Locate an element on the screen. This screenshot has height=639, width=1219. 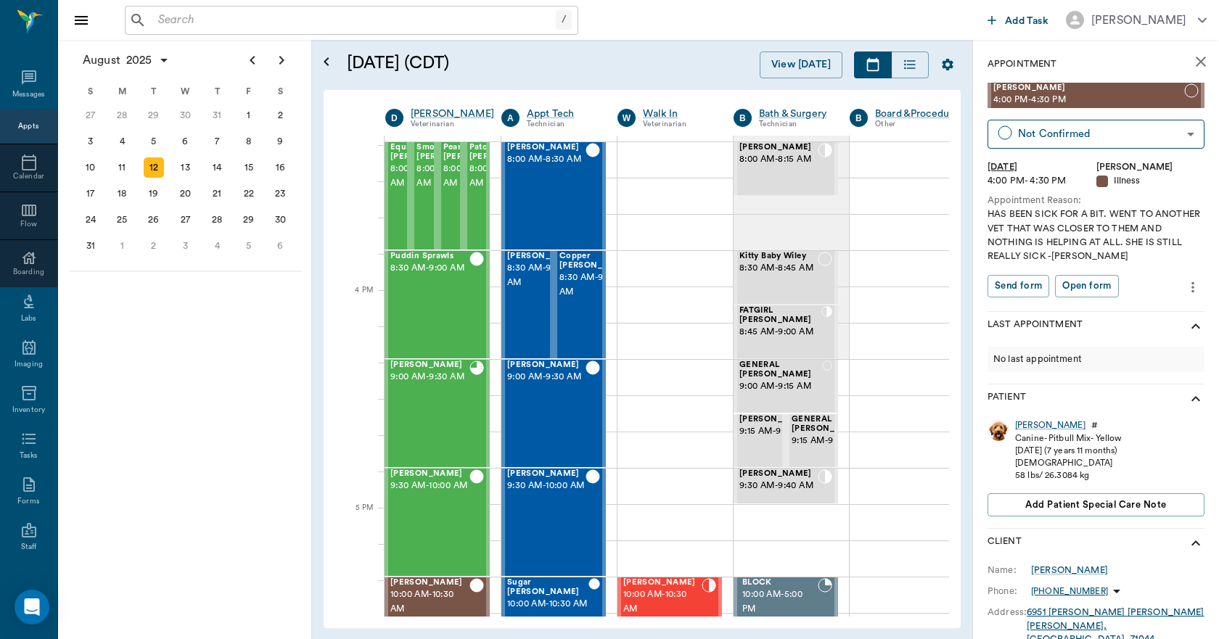
div: Sunday, August 31, 2025 is located at coordinates (91, 246).